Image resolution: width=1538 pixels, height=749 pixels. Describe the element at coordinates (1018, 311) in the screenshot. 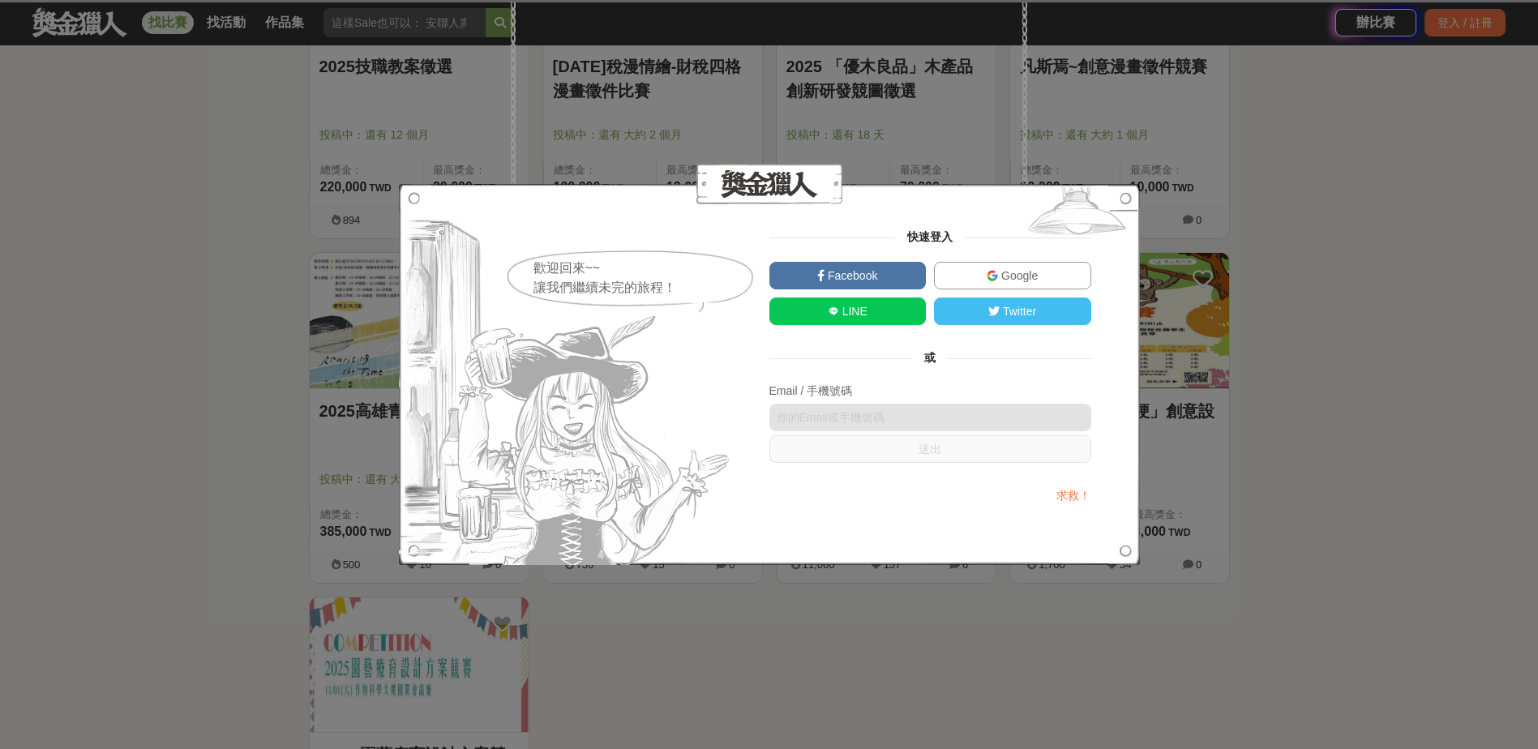

I see `span: Twitter` at that location.